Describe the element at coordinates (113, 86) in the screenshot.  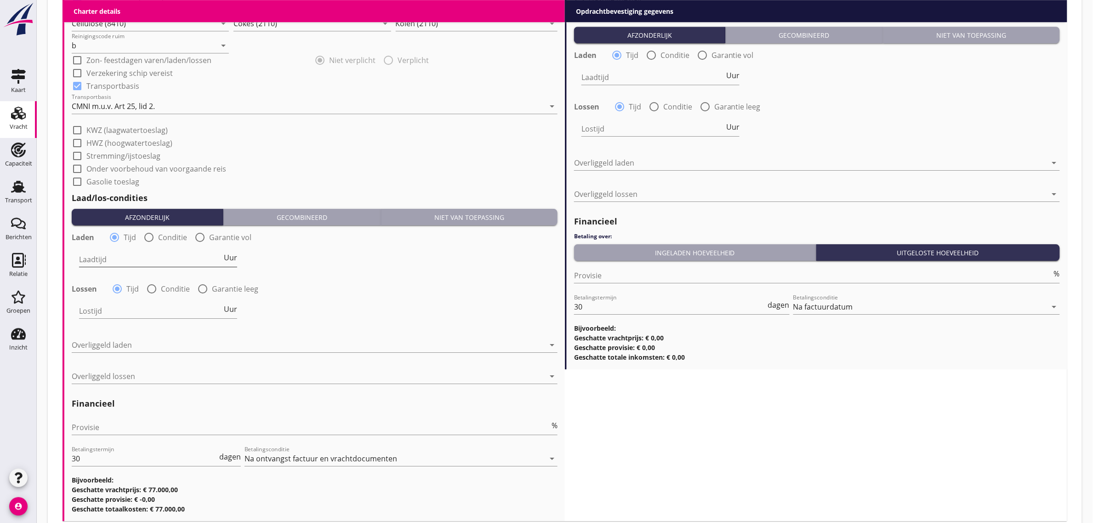
I see `label: Transportbasis` at that location.